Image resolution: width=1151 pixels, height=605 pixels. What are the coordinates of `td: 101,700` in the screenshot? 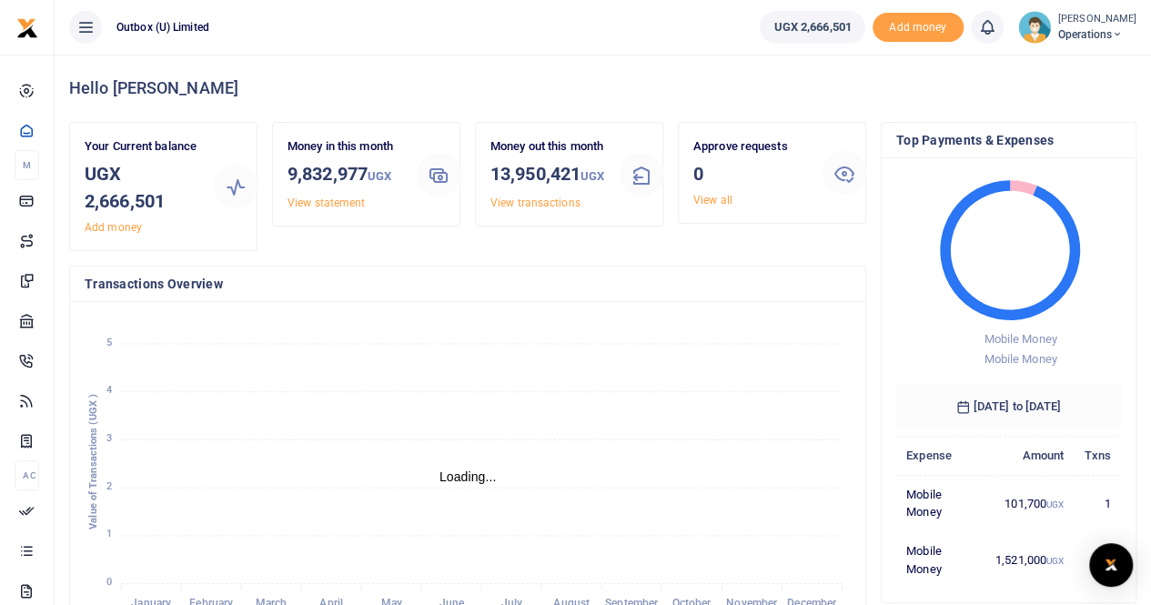 It's located at (1030, 503).